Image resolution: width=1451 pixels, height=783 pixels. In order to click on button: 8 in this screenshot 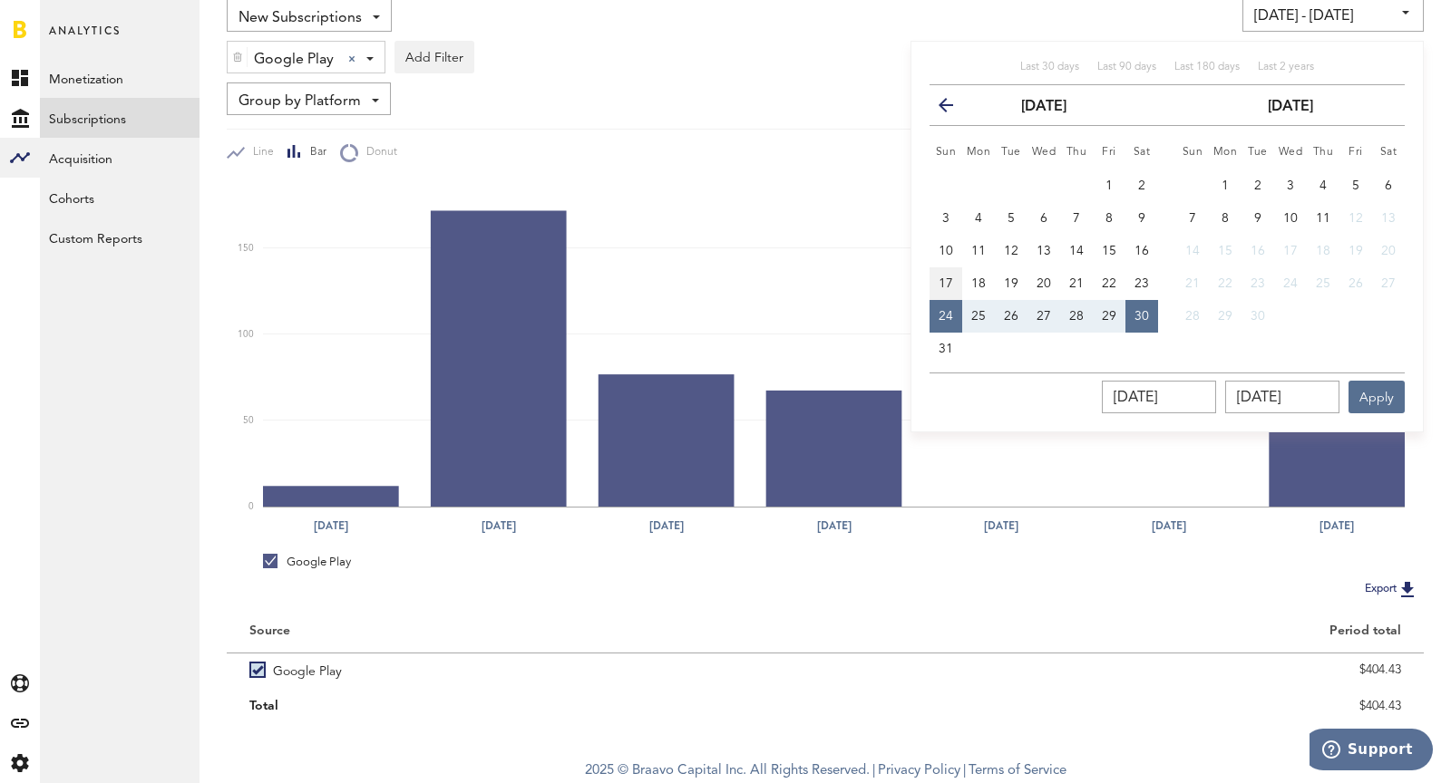, I will do `click(1225, 219)`.